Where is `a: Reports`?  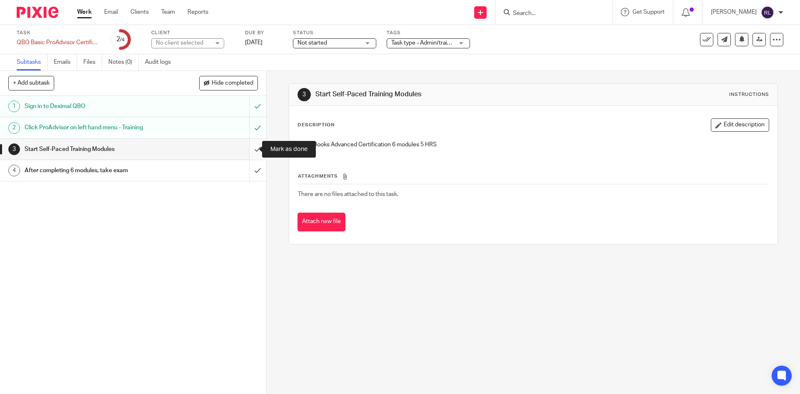 a: Reports is located at coordinates (198, 12).